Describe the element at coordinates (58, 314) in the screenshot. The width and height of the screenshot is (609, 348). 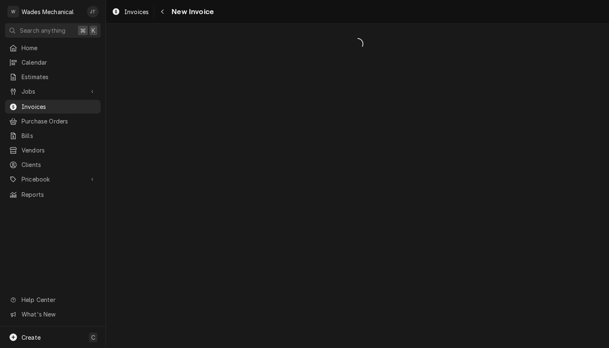
I see `span: What's New` at that location.